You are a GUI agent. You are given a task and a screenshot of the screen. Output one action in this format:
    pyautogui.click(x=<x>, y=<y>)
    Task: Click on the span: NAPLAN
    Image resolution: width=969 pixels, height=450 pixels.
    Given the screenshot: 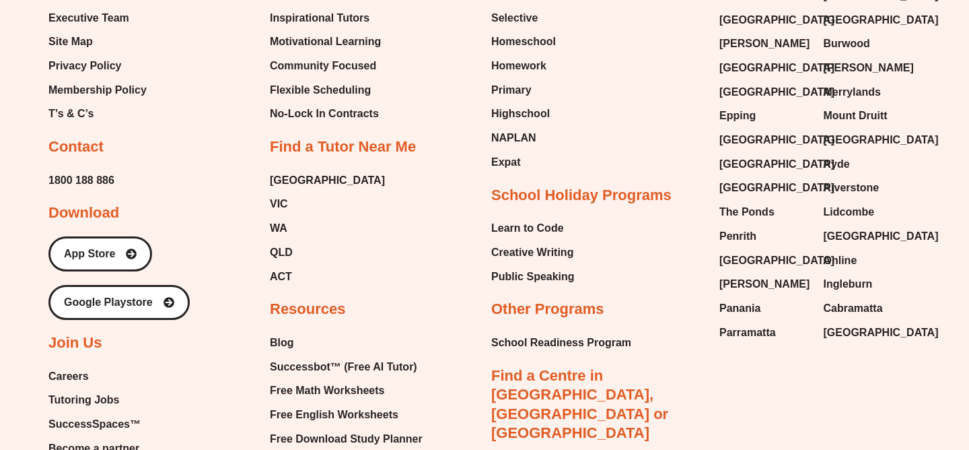 What is the action you would take?
    pyautogui.click(x=514, y=138)
    